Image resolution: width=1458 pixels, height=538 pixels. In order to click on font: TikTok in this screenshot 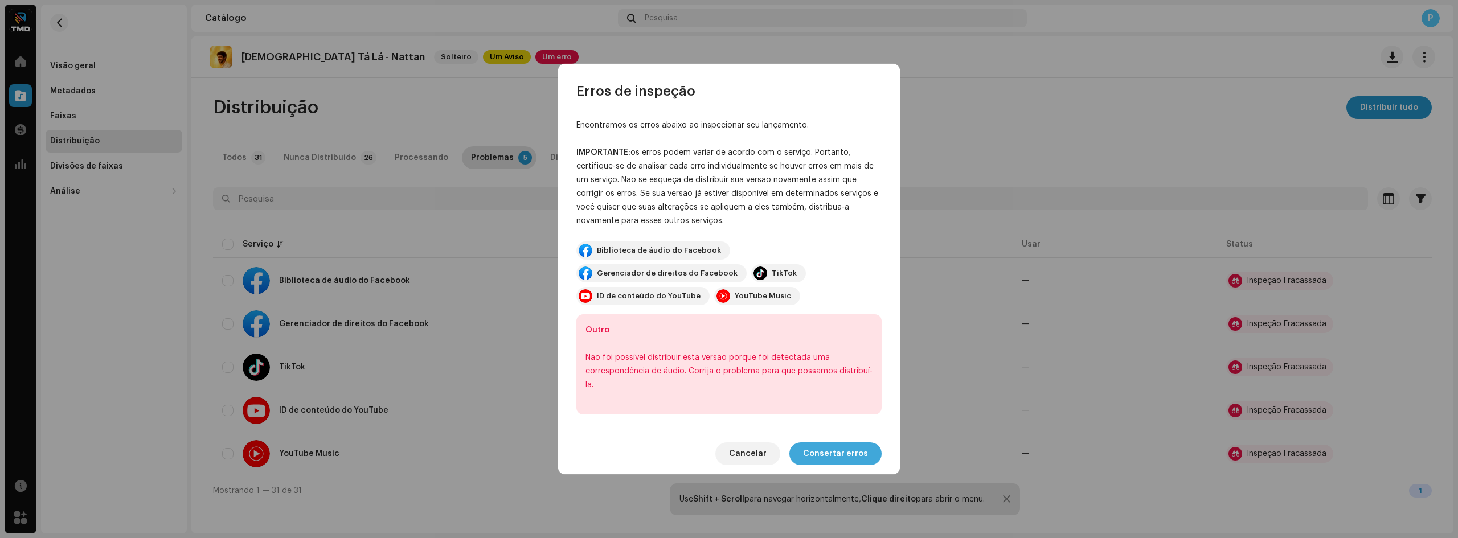, I will do `click(784, 273)`.